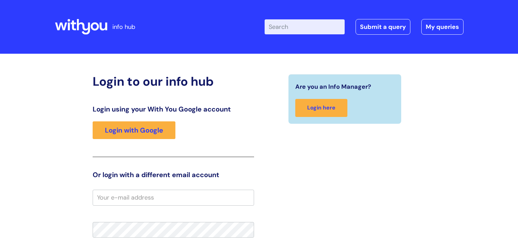  I want to click on a: Submit a query, so click(383, 27).